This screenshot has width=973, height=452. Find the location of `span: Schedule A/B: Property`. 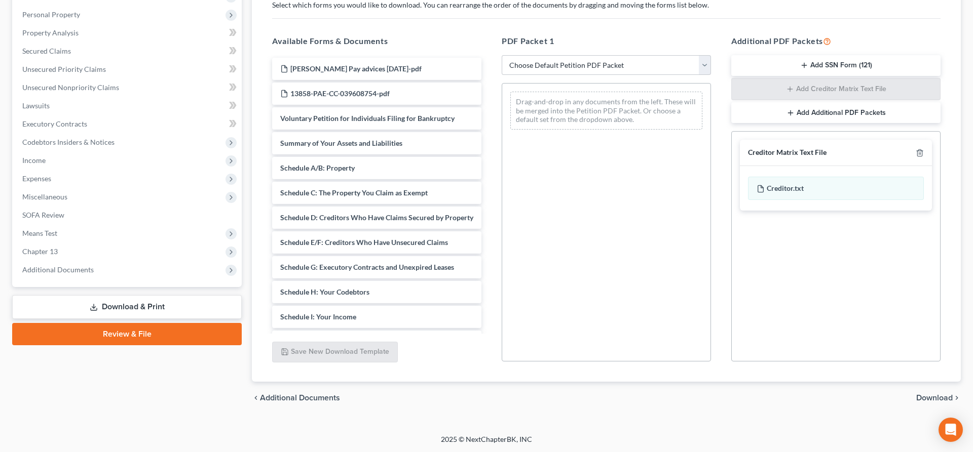

span: Schedule A/B: Property is located at coordinates (317, 168).